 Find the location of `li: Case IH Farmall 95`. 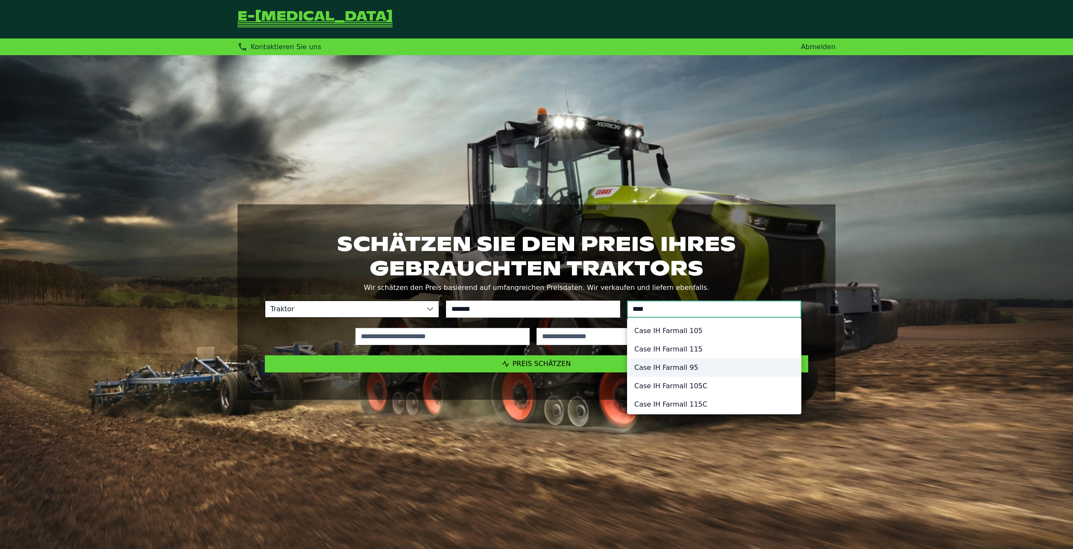

li: Case IH Farmall 95 is located at coordinates (714, 367).